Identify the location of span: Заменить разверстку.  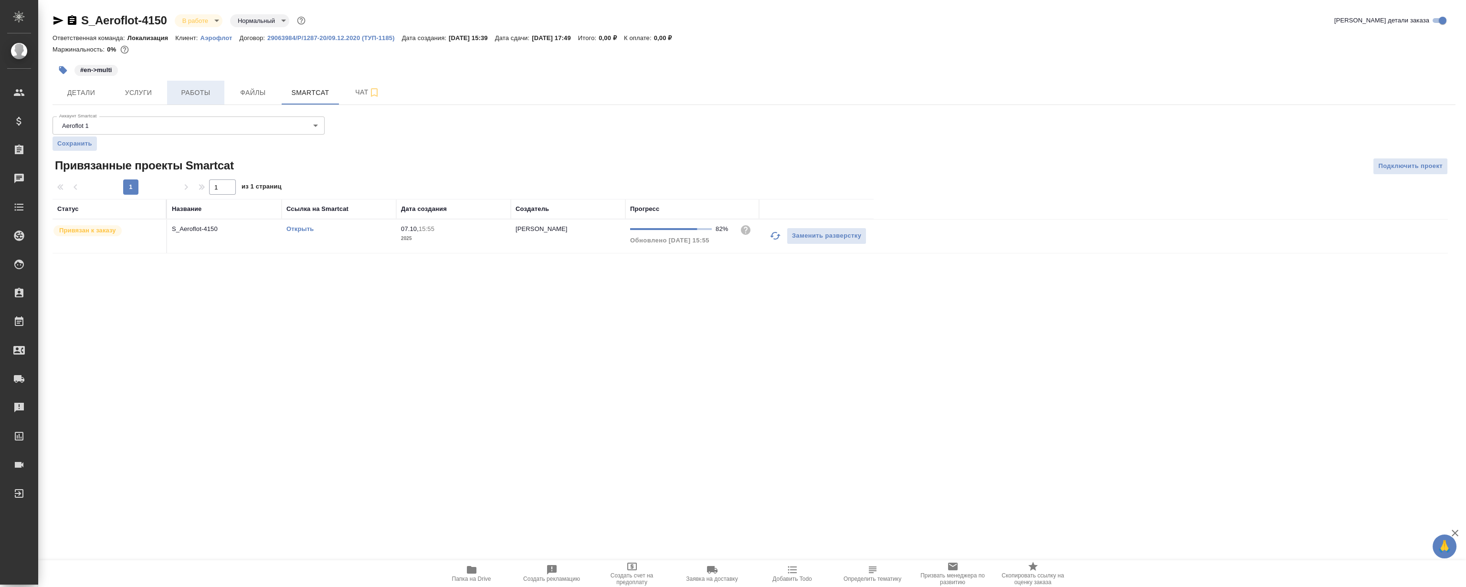
(826, 236).